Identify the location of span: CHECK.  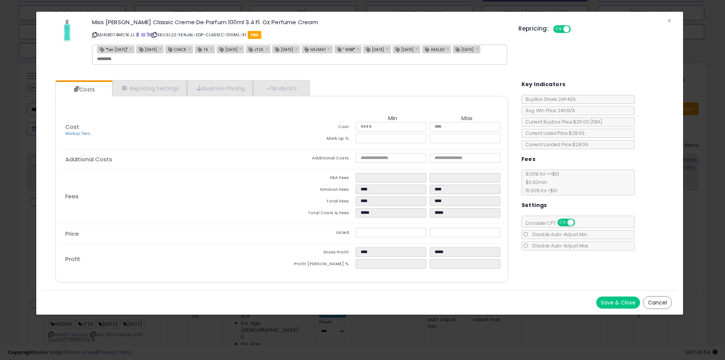
(176, 49).